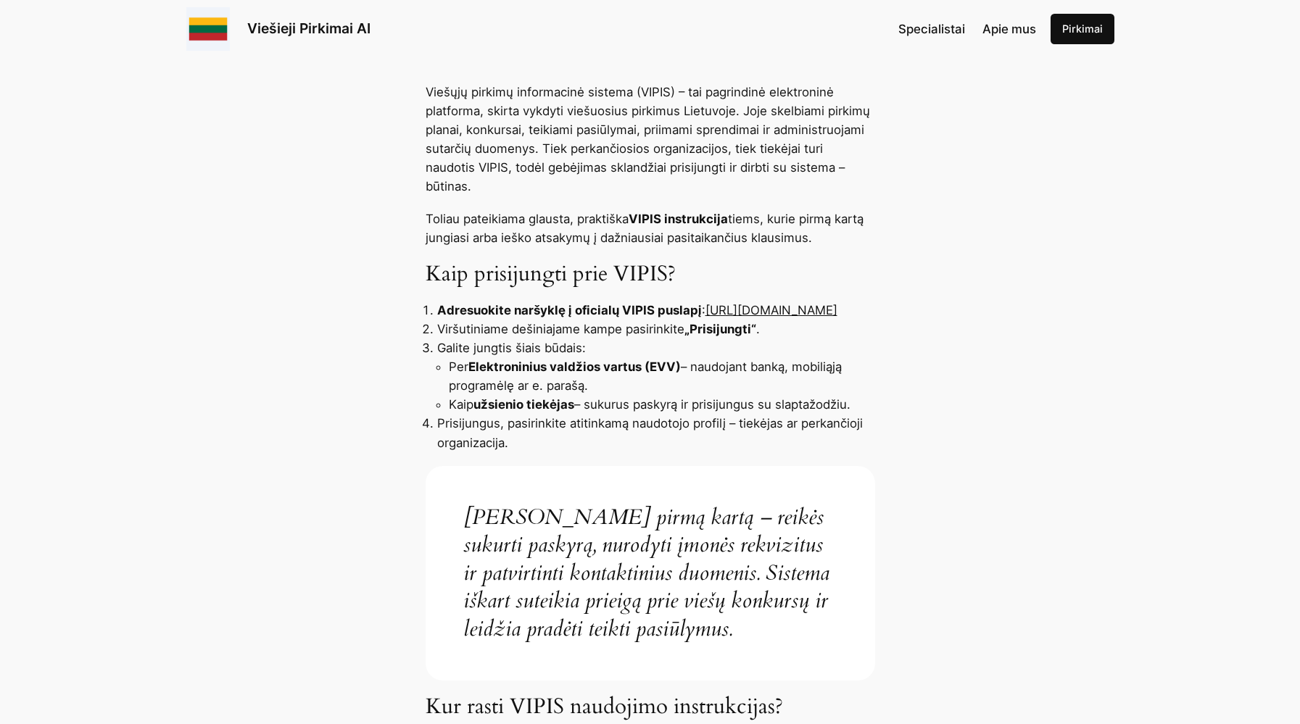 Image resolution: width=1300 pixels, height=724 pixels. I want to click on strong: „Prisijungti“, so click(720, 329).